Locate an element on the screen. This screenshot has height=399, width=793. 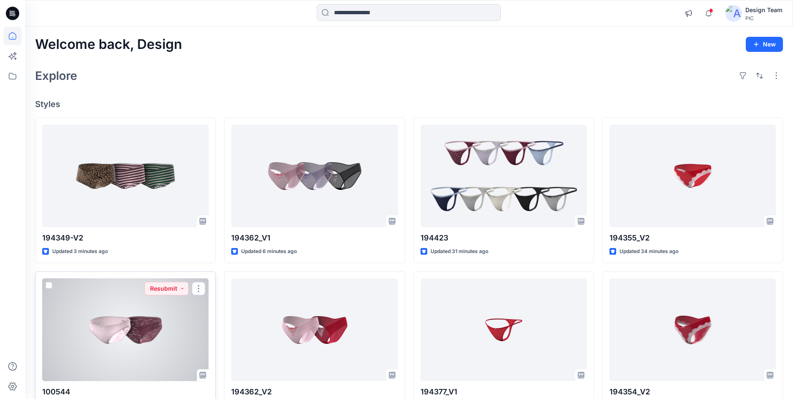
a: 194354_V2 is located at coordinates (693, 329).